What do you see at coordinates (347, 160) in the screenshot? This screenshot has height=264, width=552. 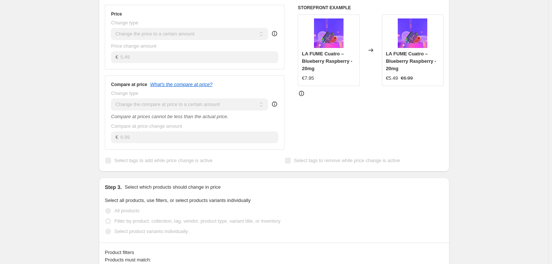 I see `span: Select tags to remove while price change is active` at bounding box center [347, 160].